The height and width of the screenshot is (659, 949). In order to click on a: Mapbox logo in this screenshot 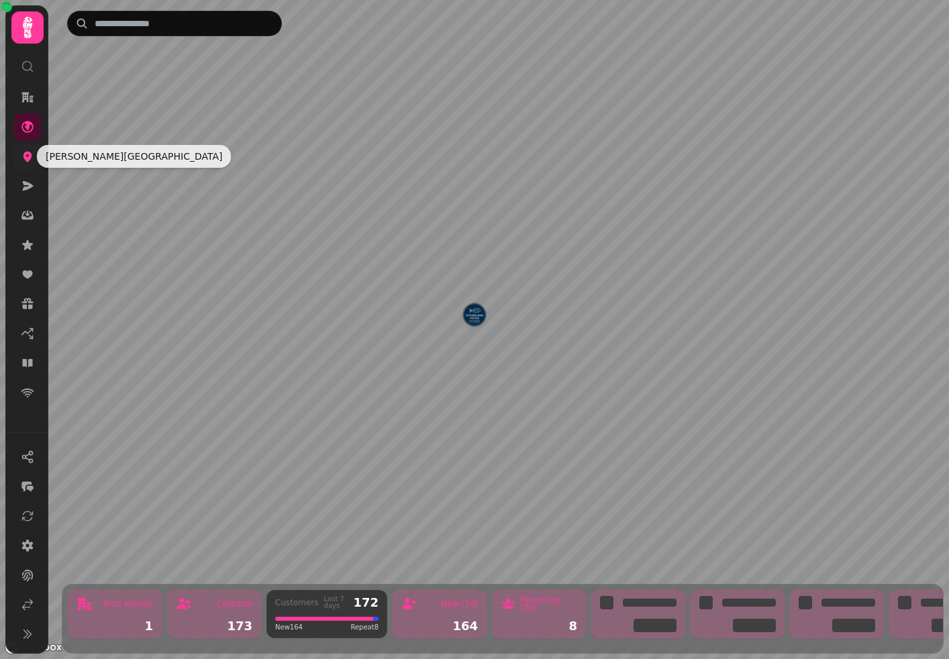, I will do `click(34, 647)`.